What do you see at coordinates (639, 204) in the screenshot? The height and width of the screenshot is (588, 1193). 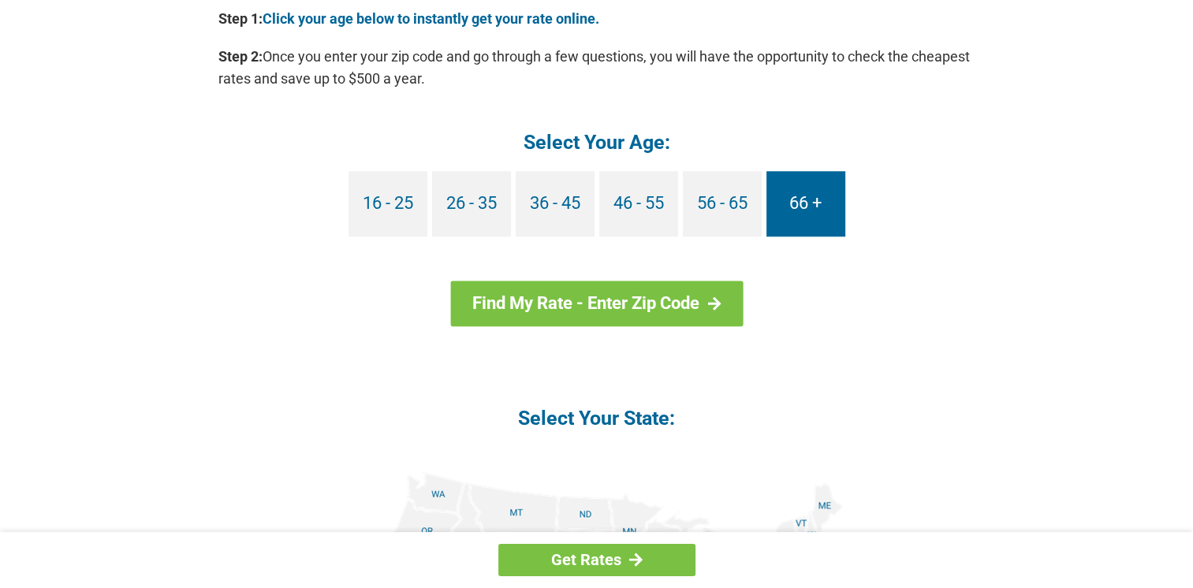 I see `a: 46 - 55` at bounding box center [639, 204].